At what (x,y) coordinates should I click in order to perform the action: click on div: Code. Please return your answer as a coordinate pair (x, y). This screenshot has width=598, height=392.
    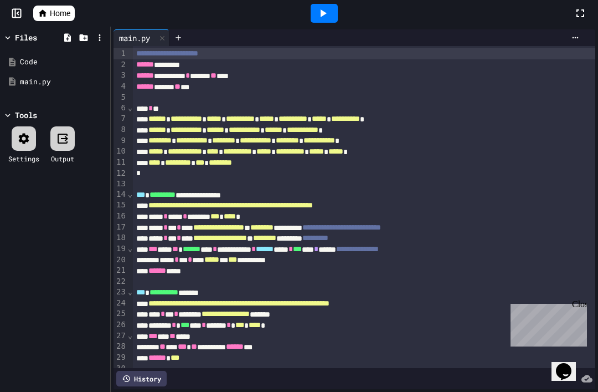
    Looking at the image, I should click on (63, 62).